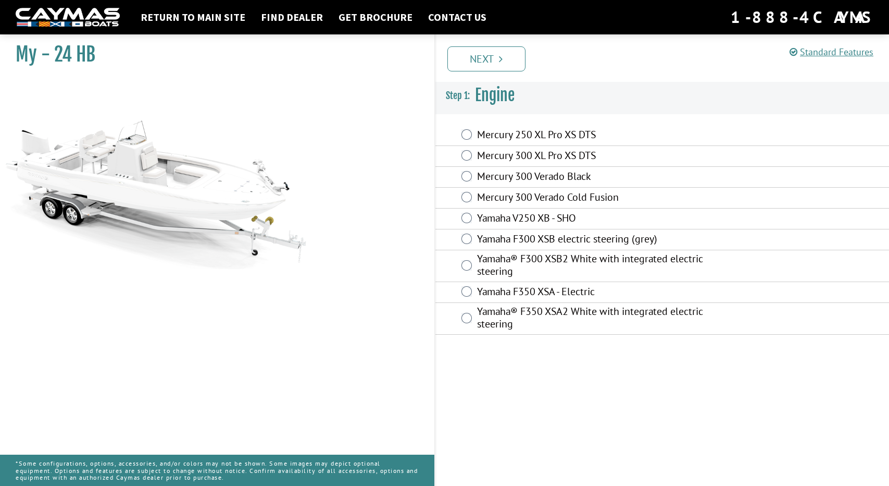  Describe the element at coordinates (212, 54) in the screenshot. I see `h1: My - 24 HB` at that location.